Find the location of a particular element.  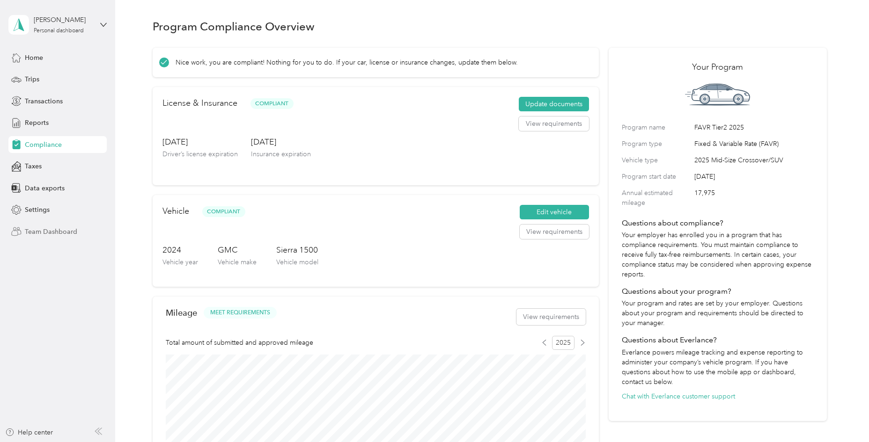

label: Program name is located at coordinates (656, 127).